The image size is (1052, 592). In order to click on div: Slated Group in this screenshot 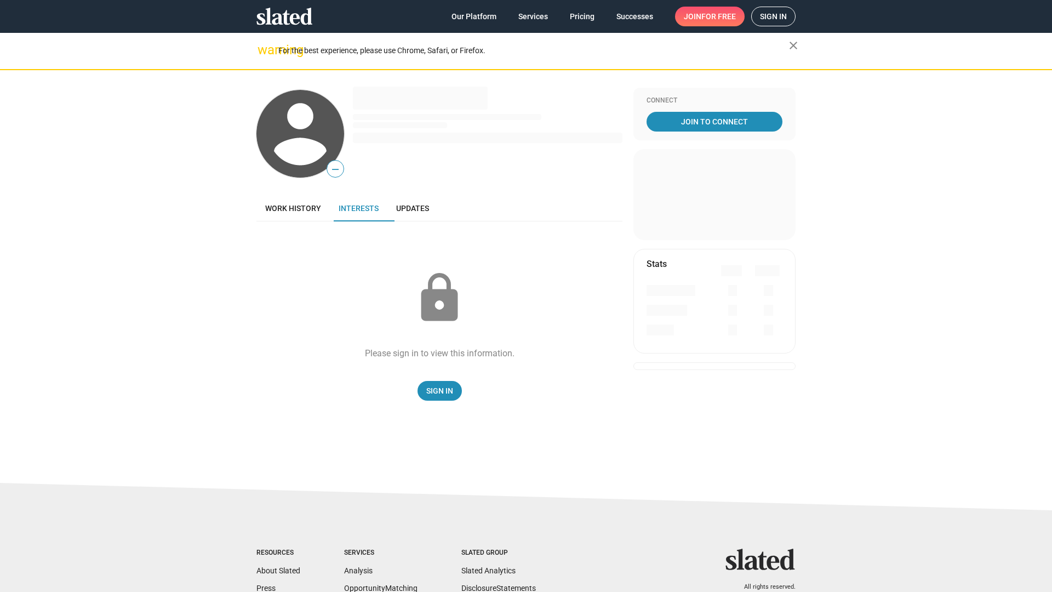, I will do `click(499, 553)`.